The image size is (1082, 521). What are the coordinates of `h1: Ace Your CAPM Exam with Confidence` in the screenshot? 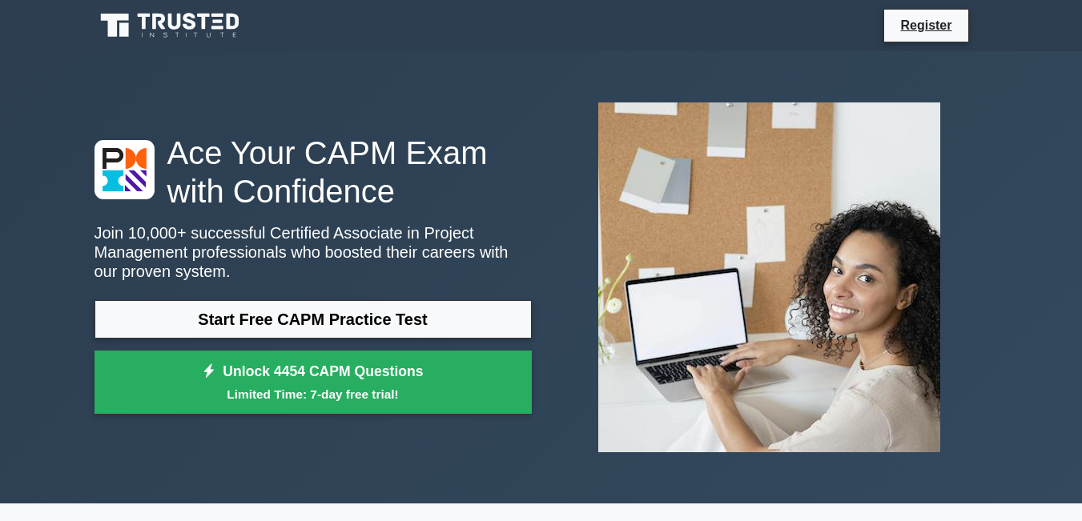 It's located at (313, 172).